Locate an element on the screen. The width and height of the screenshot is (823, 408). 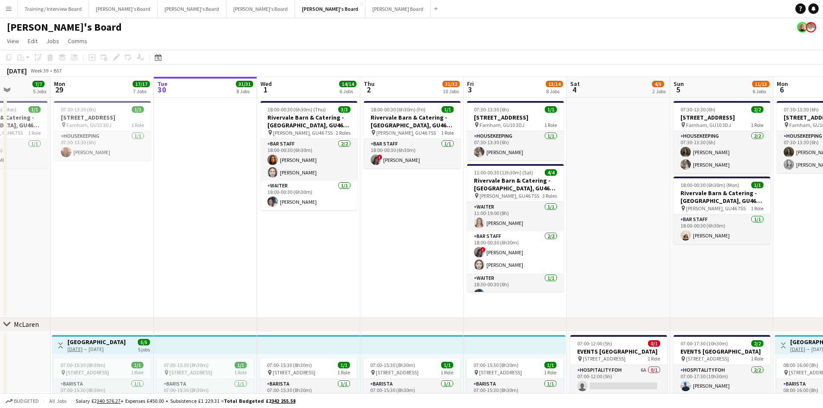
app-user-avatar: Nikoleta Gehfeld is located at coordinates (802, 27).